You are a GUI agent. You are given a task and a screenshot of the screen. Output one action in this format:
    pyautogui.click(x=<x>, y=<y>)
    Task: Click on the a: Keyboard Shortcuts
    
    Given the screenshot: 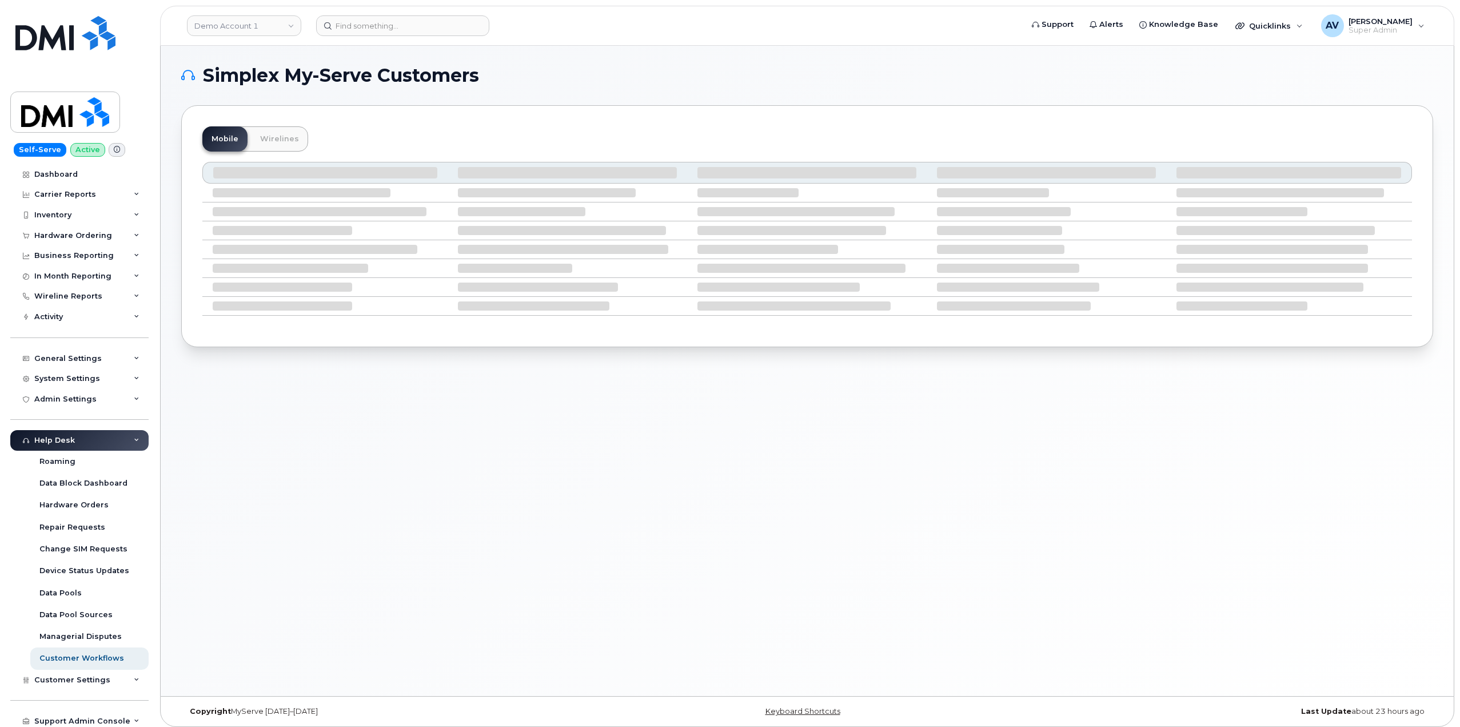 What is the action you would take?
    pyautogui.click(x=803, y=711)
    